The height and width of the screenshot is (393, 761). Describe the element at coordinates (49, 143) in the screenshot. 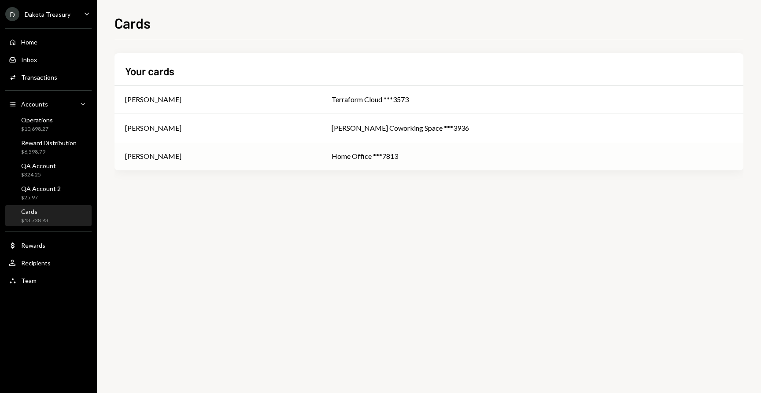

I see `div: Reward Distribution` at that location.